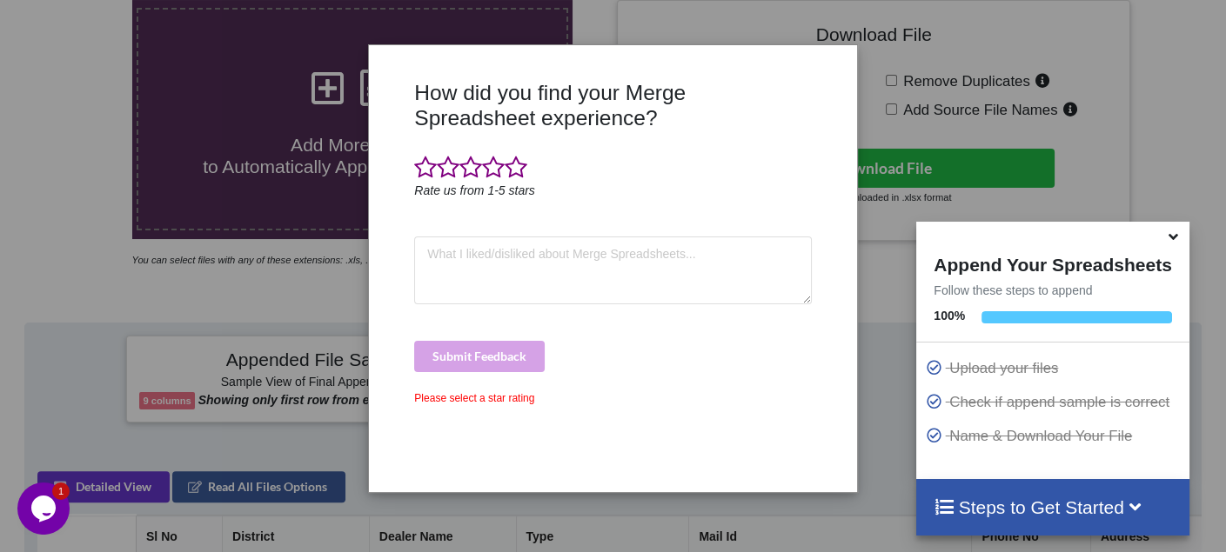 The height and width of the screenshot is (552, 1226). What do you see at coordinates (1052, 507) in the screenshot?
I see `h4: Steps to Get Started` at bounding box center [1052, 507].